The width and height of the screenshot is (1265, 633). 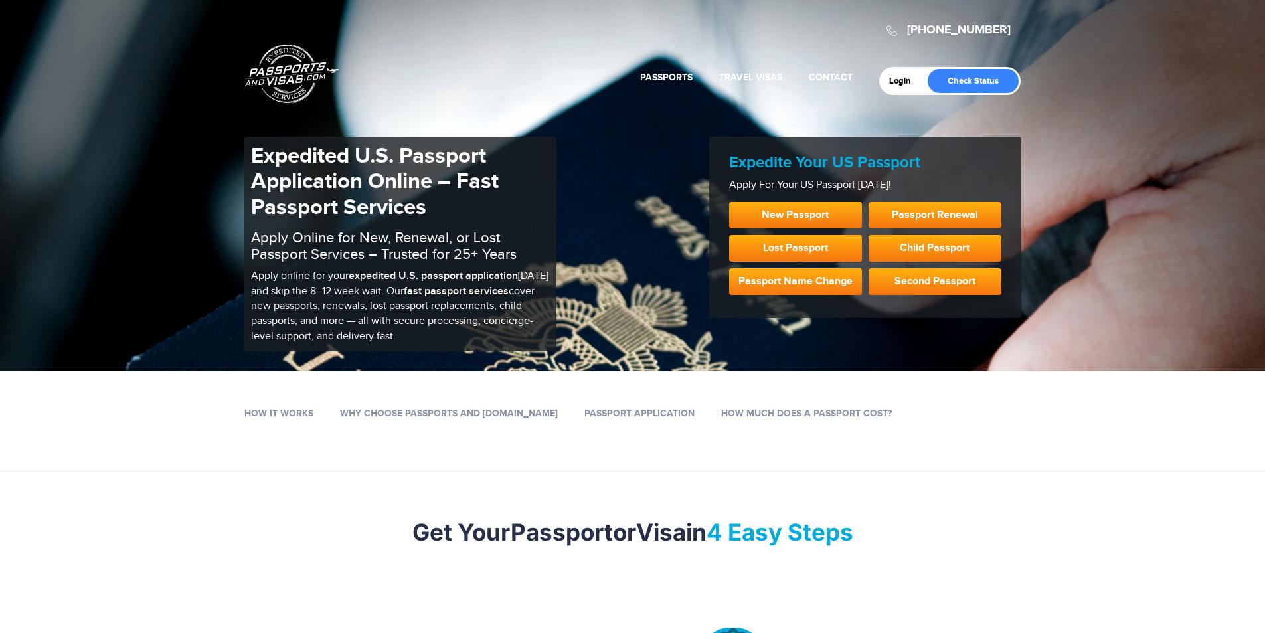 What do you see at coordinates (935, 282) in the screenshot?
I see `a: Second Passport` at bounding box center [935, 282].